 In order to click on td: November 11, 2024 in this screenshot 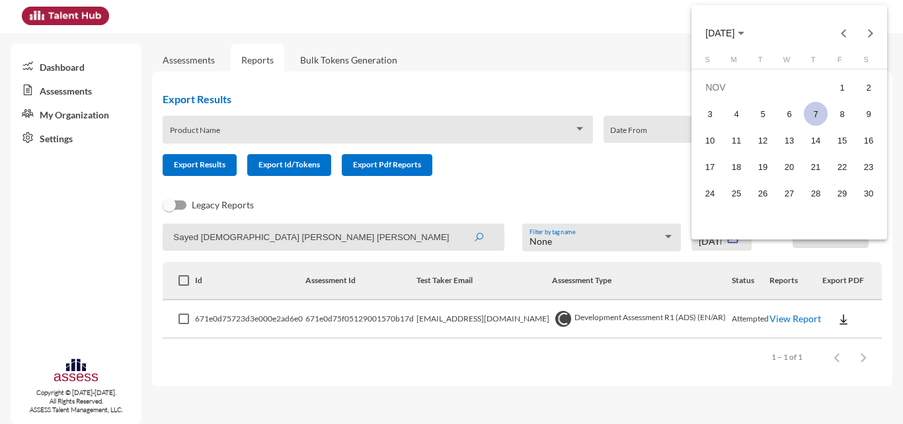, I will do `click(736, 140)`.